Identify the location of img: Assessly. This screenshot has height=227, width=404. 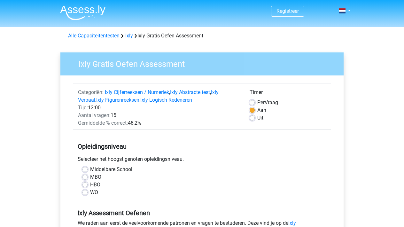
(83, 12).